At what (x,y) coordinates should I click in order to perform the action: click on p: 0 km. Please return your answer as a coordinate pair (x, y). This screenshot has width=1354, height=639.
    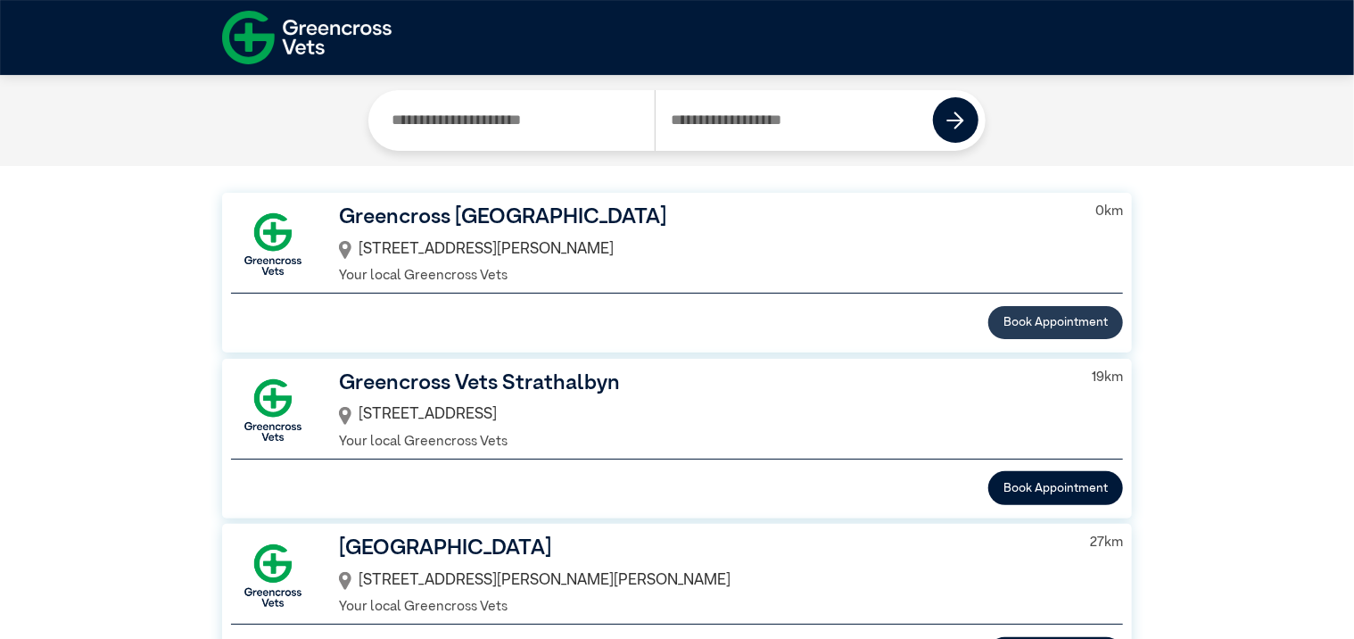
    Looking at the image, I should click on (1109, 211).